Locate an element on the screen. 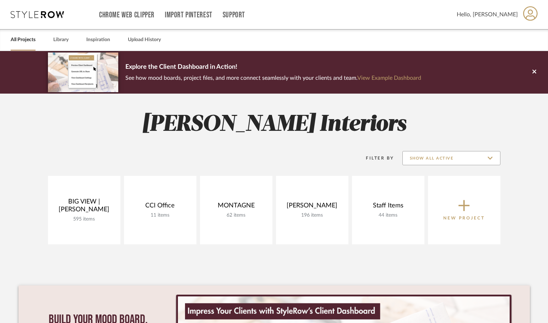  p: Explore the Client Dashboard in Action! is located at coordinates (273, 67).